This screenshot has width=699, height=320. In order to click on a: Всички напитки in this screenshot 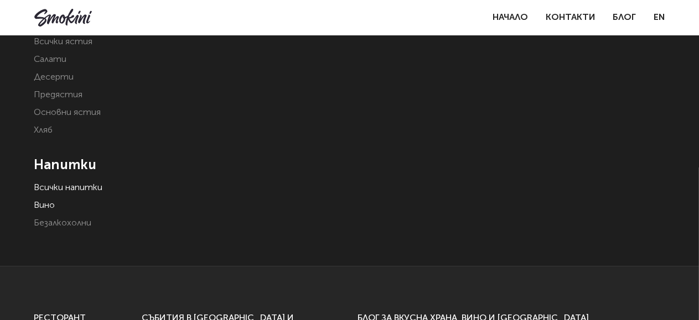, I will do `click(69, 188)`.